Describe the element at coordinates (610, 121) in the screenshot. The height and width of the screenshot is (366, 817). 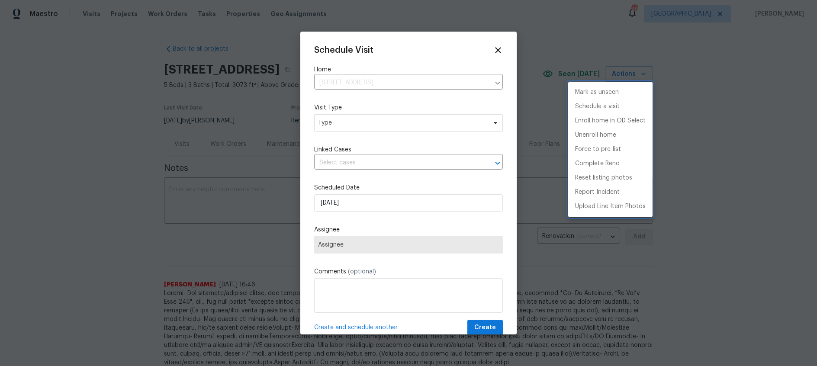
I see `p: Enroll home in OD Select` at that location.